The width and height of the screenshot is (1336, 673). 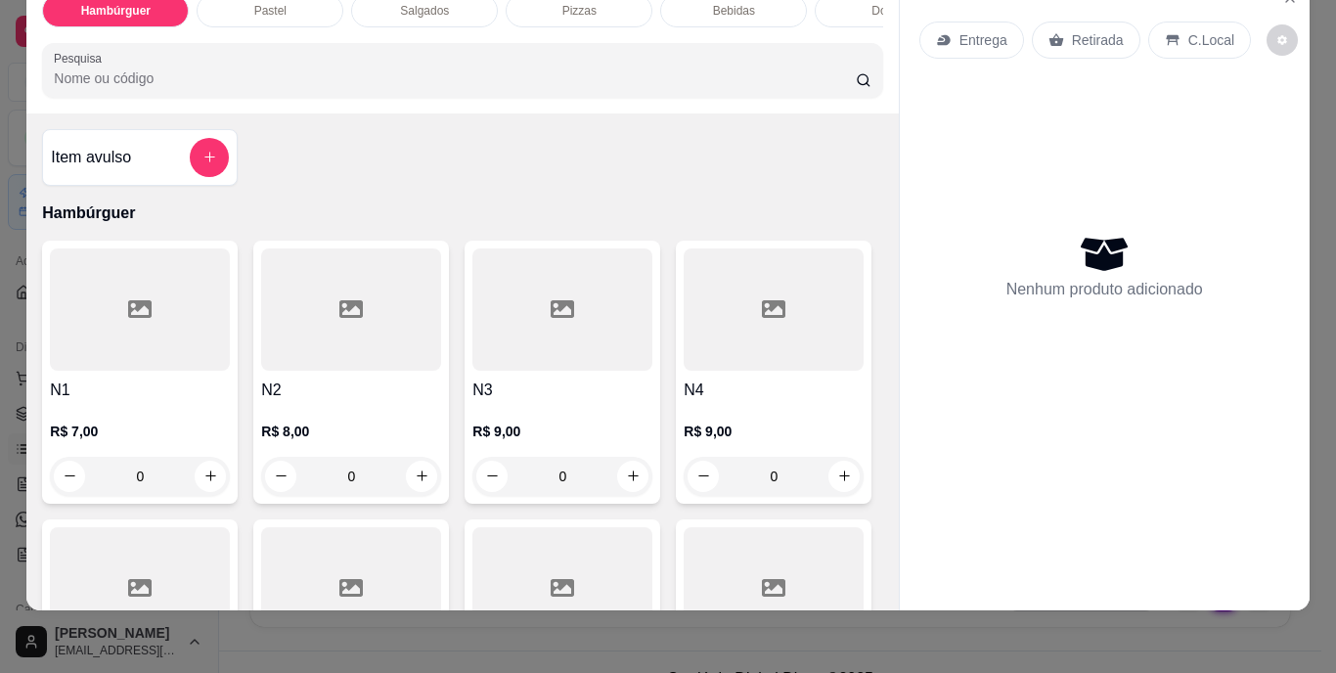 What do you see at coordinates (1104, 289) in the screenshot?
I see `p: Nenhum produto adicionado` at bounding box center [1104, 289].